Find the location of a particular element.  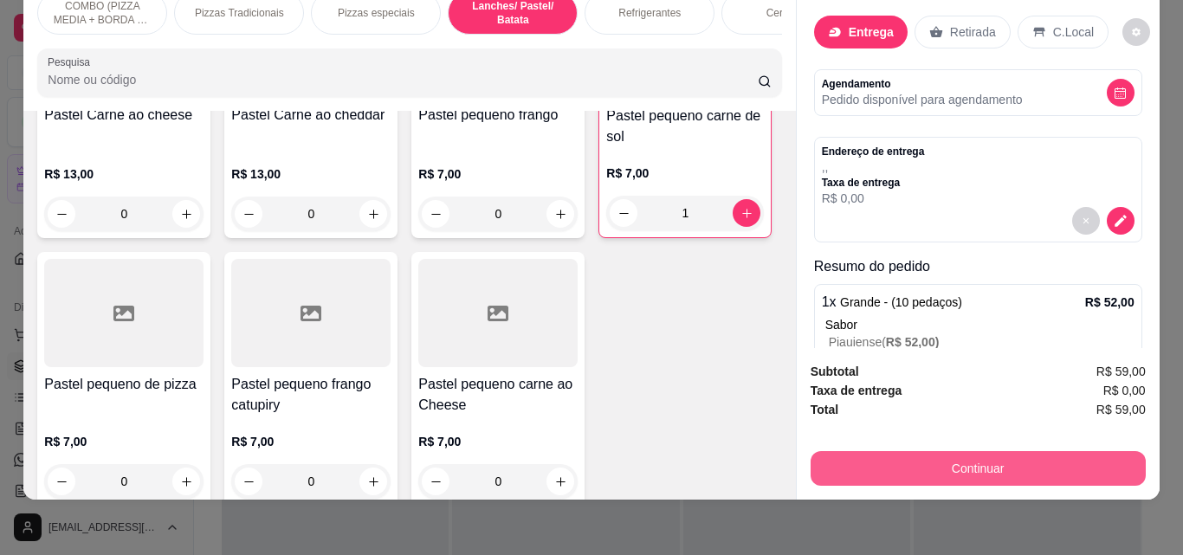

span: Grande - (10 pedaços) is located at coordinates (901, 302).